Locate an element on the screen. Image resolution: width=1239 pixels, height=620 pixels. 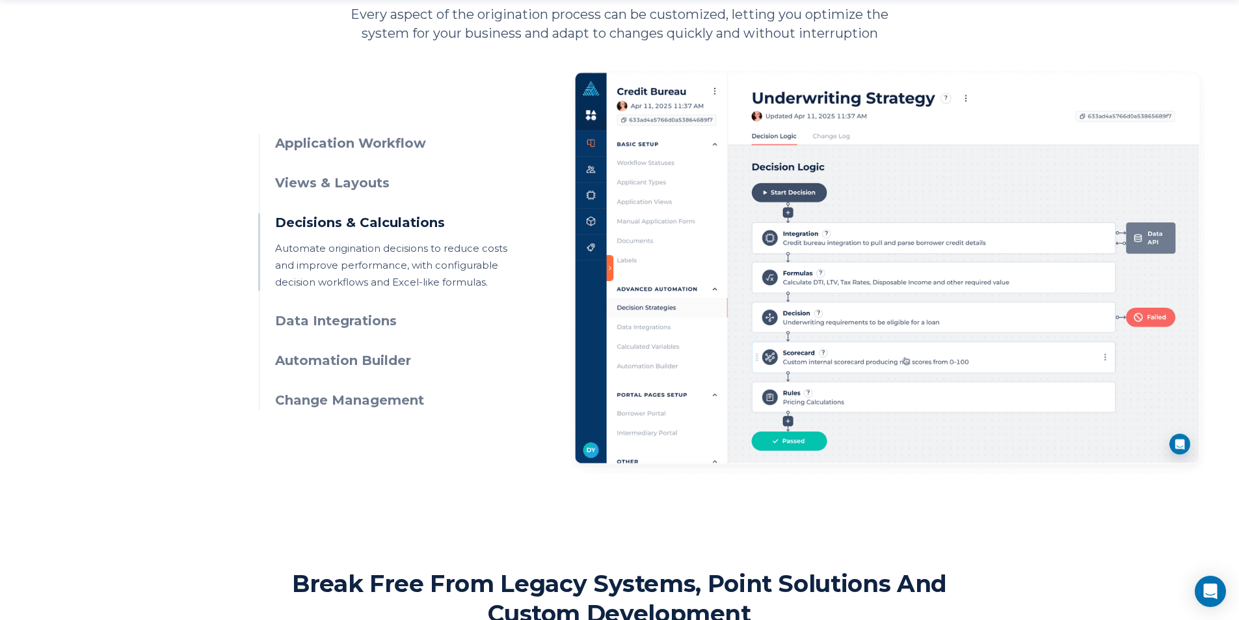
img: Decisions & Calculations is located at coordinates (887, 272).